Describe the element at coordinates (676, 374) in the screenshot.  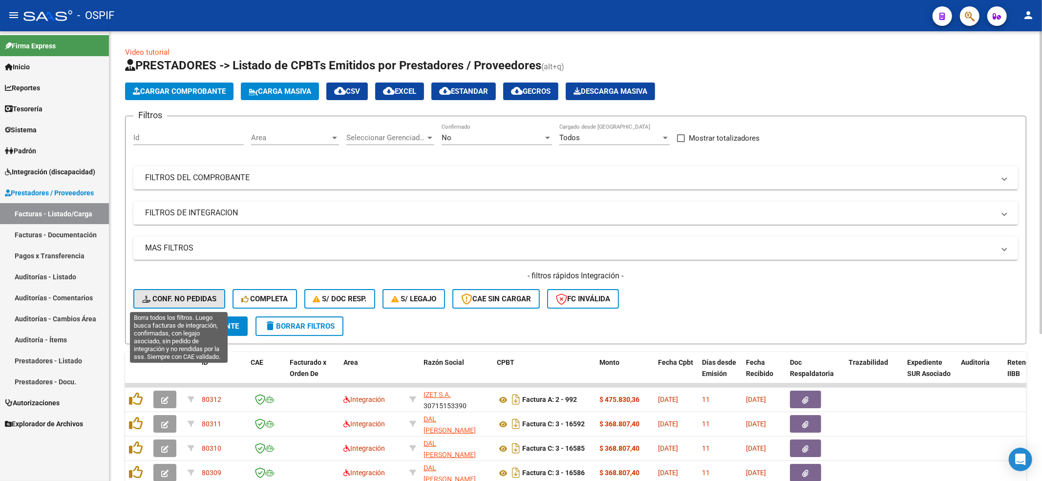
I see `datatable-header-cell: Fecha Cpbt` at that location.